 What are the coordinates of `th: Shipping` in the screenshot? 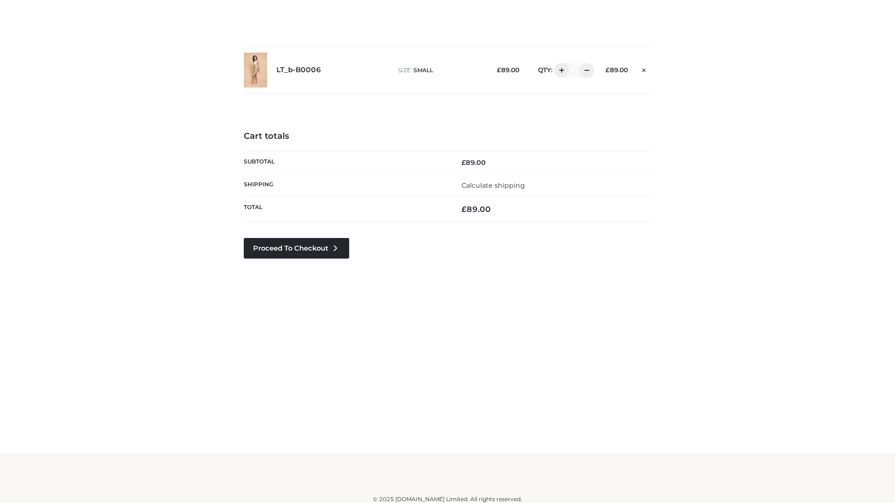 It's located at (345, 185).